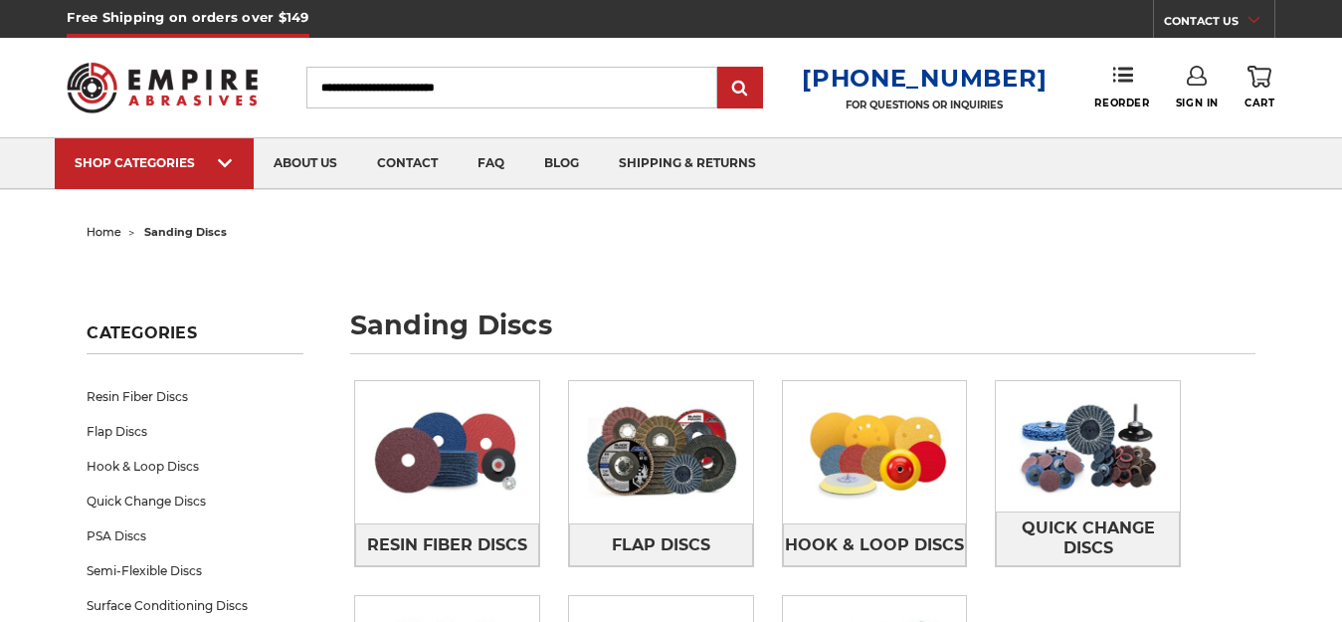  I want to click on h5: Categories, so click(195, 338).